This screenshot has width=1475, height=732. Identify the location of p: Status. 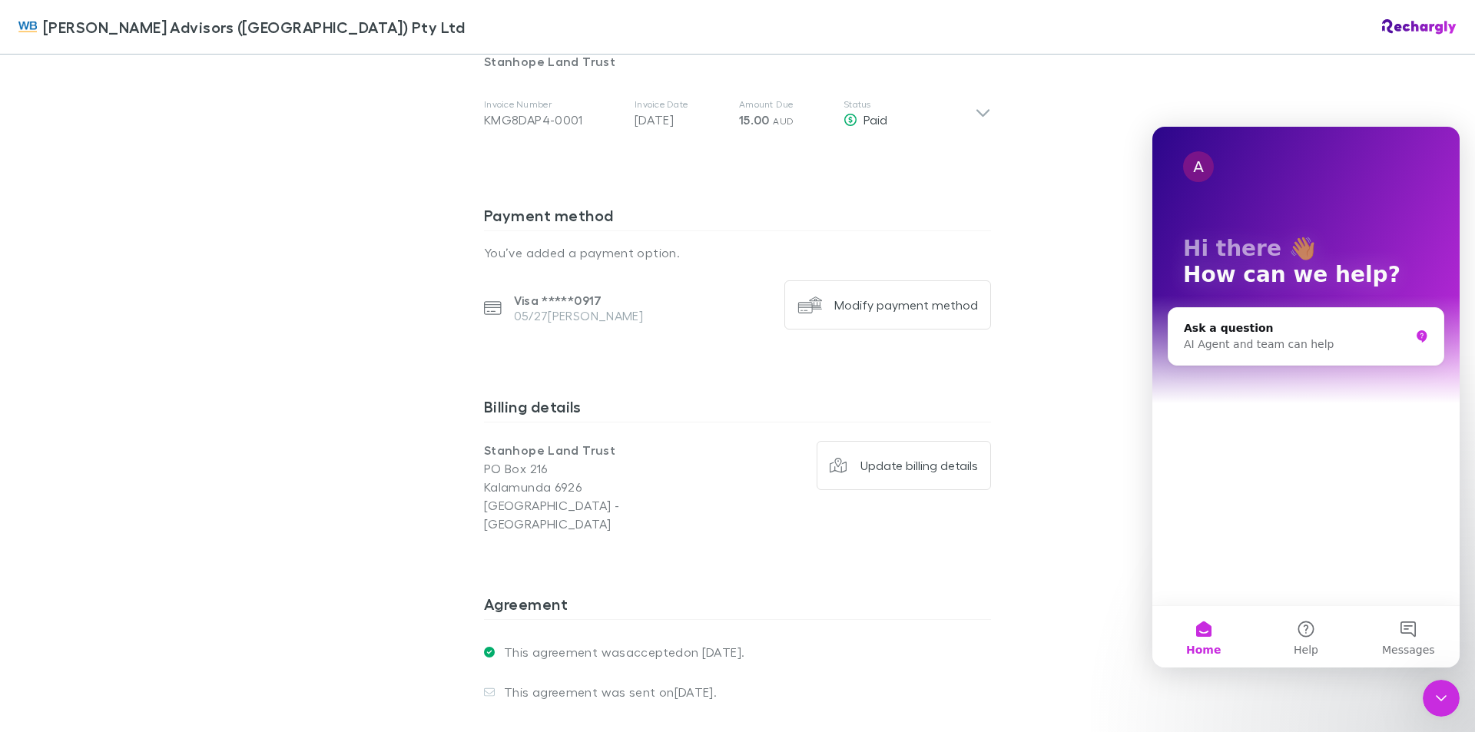
(909, 104).